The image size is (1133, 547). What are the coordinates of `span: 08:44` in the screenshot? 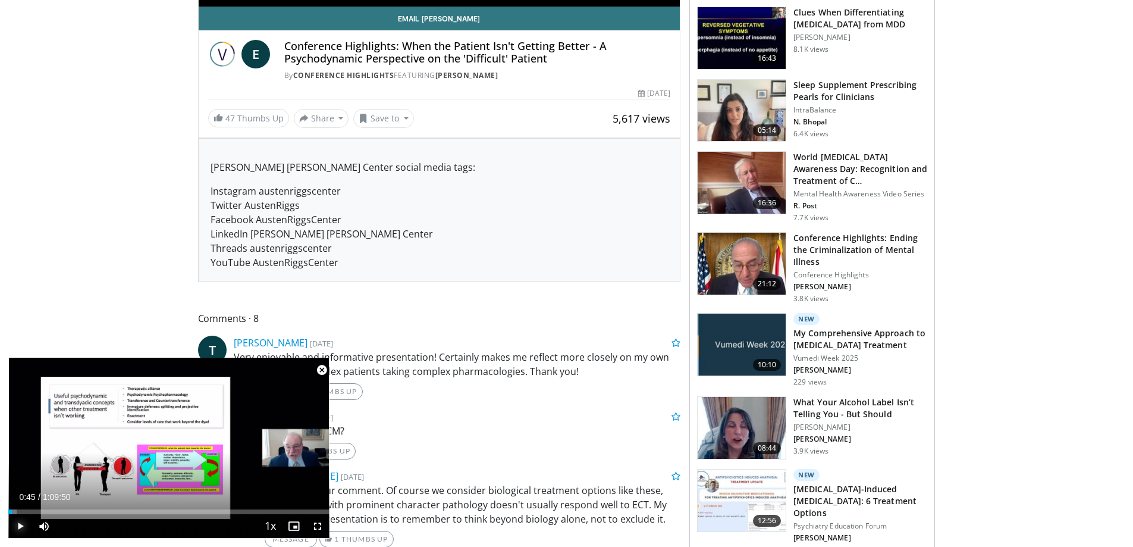 It's located at (767, 448).